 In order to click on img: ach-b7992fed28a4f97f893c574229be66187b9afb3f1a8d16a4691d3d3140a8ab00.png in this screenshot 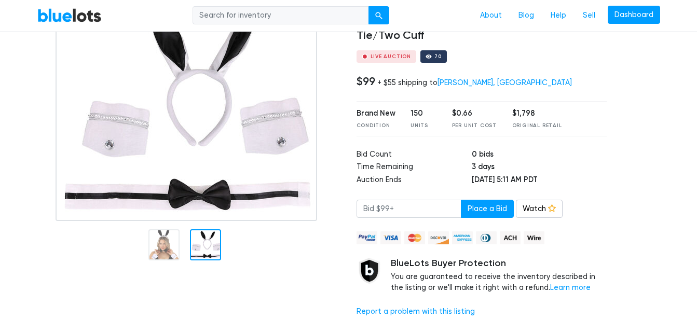, I will do `click(510, 238)`.